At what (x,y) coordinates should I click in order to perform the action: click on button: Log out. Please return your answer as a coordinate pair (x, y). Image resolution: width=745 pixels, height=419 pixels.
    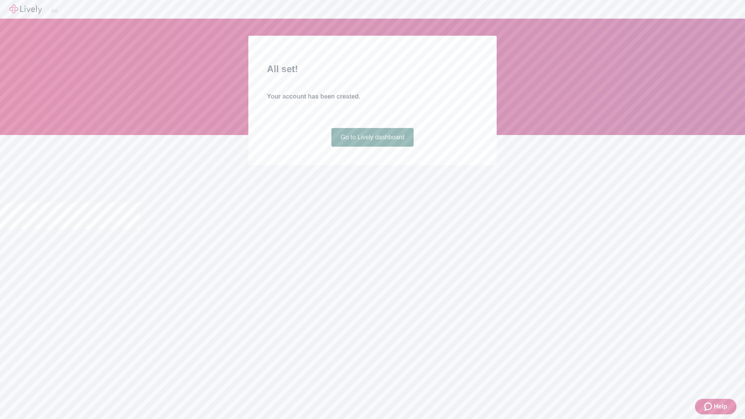
    Looking at the image, I should click on (54, 11).